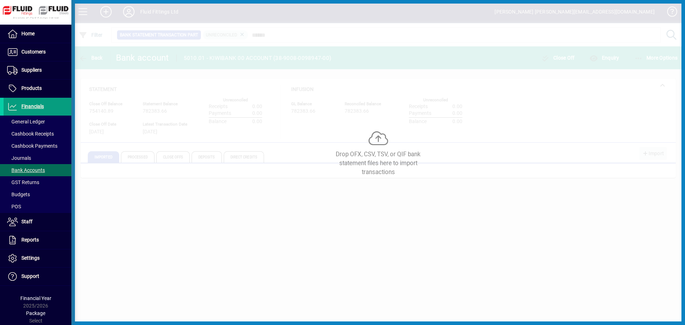  What do you see at coordinates (37, 158) in the screenshot?
I see `a: Journals` at bounding box center [37, 158].